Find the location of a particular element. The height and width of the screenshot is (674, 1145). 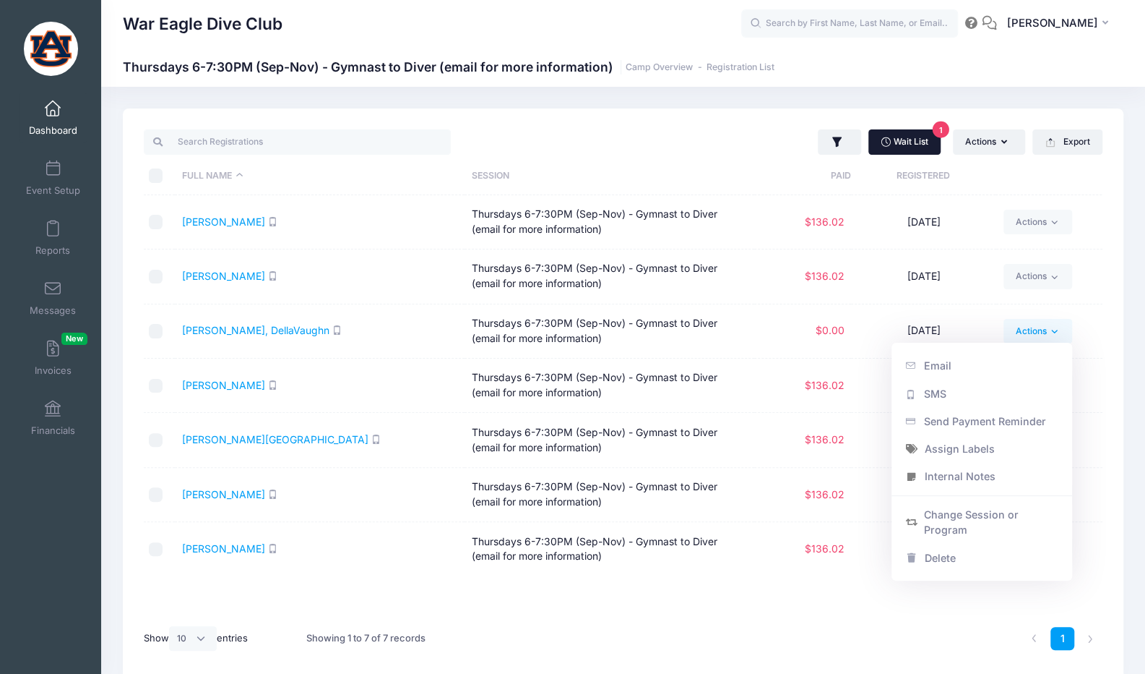

label: Show entries is located at coordinates (196, 638).